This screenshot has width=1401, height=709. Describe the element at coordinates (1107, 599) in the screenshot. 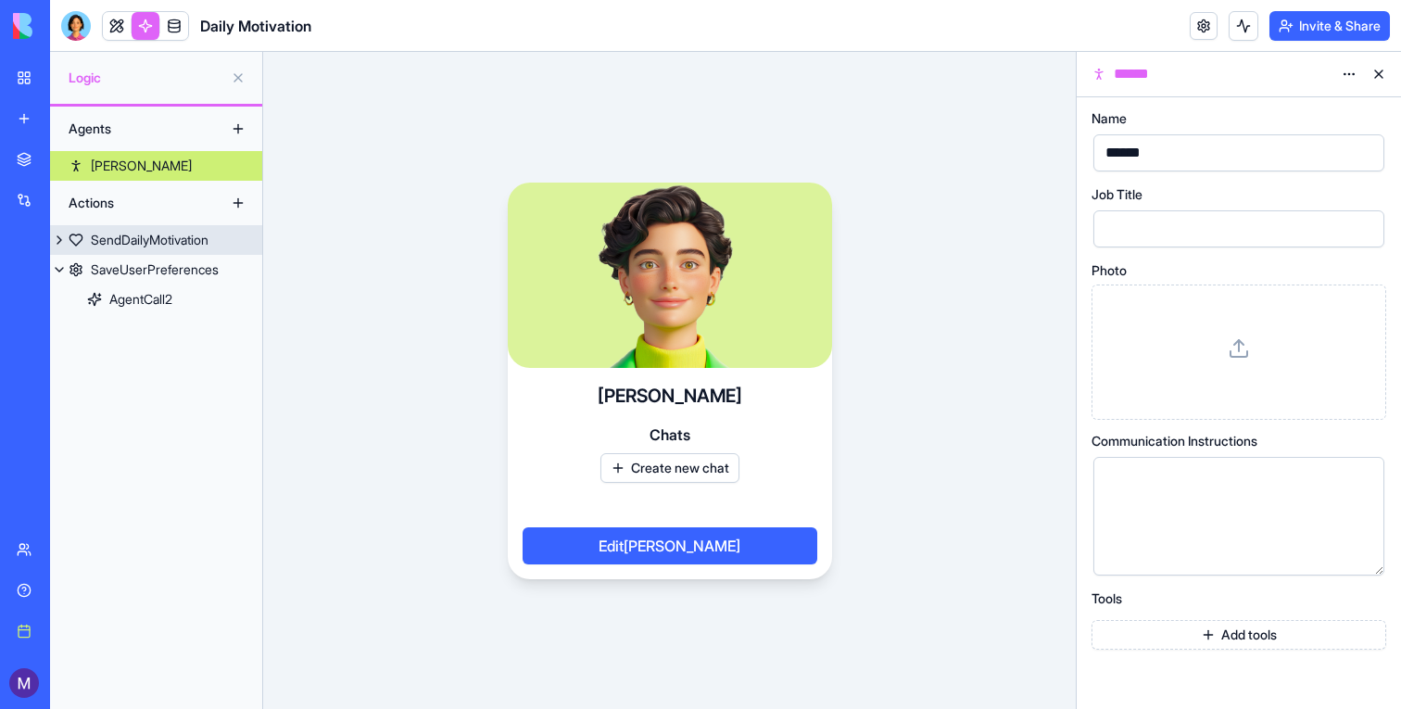

I see `span: Tools` at that location.